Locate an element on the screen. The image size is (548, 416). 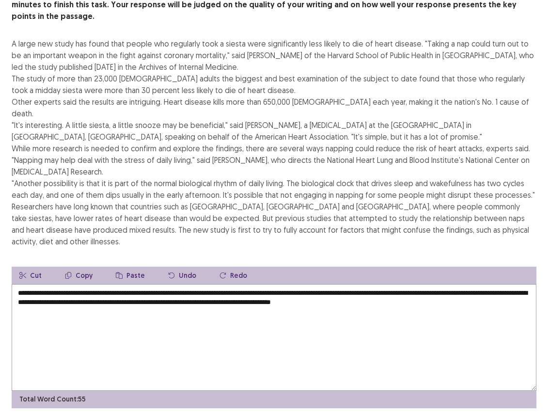
p: Total Word Count: 55 is located at coordinates (52, 399).